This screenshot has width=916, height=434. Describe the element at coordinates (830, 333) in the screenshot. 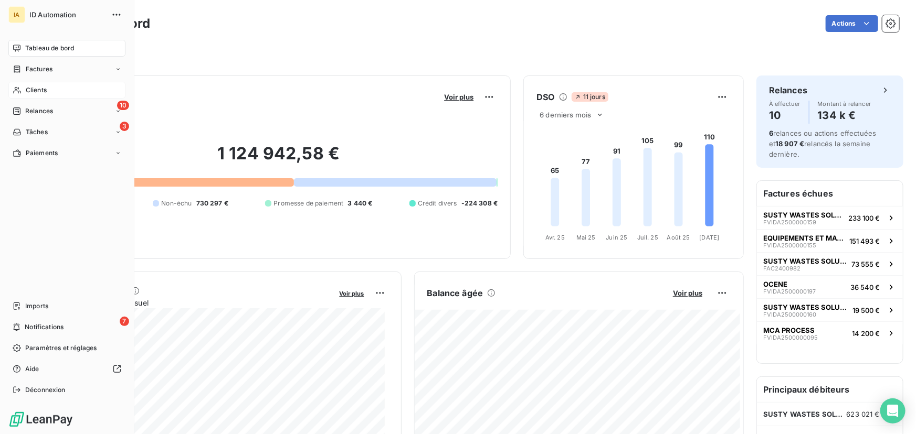

I see `button: MCA PROCESSFVIDA250000009514 200 €` at that location.